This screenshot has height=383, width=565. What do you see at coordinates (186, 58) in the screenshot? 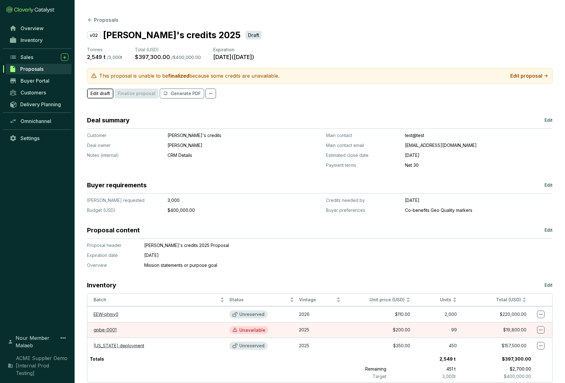
I see `p: / $400,000.00` at bounding box center [186, 58].